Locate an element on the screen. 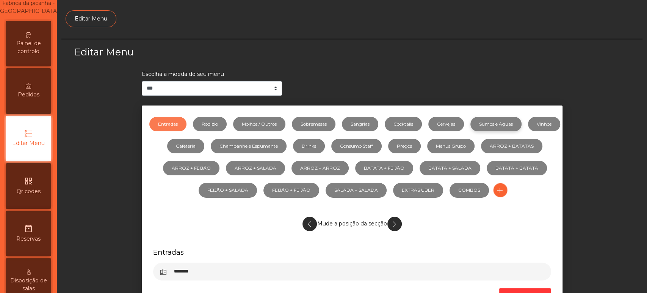 The width and height of the screenshot is (647, 293). a: BATATA + FEIJÃO is located at coordinates (384, 168).